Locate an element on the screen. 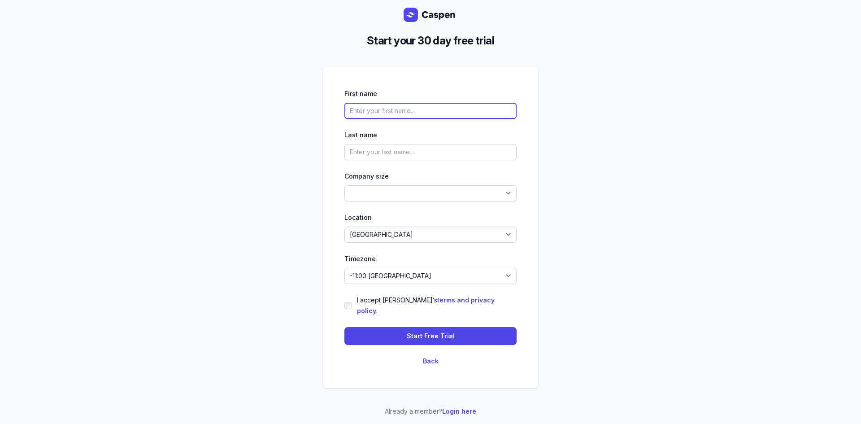 The height and width of the screenshot is (424, 861). div: First name is located at coordinates (431, 94).